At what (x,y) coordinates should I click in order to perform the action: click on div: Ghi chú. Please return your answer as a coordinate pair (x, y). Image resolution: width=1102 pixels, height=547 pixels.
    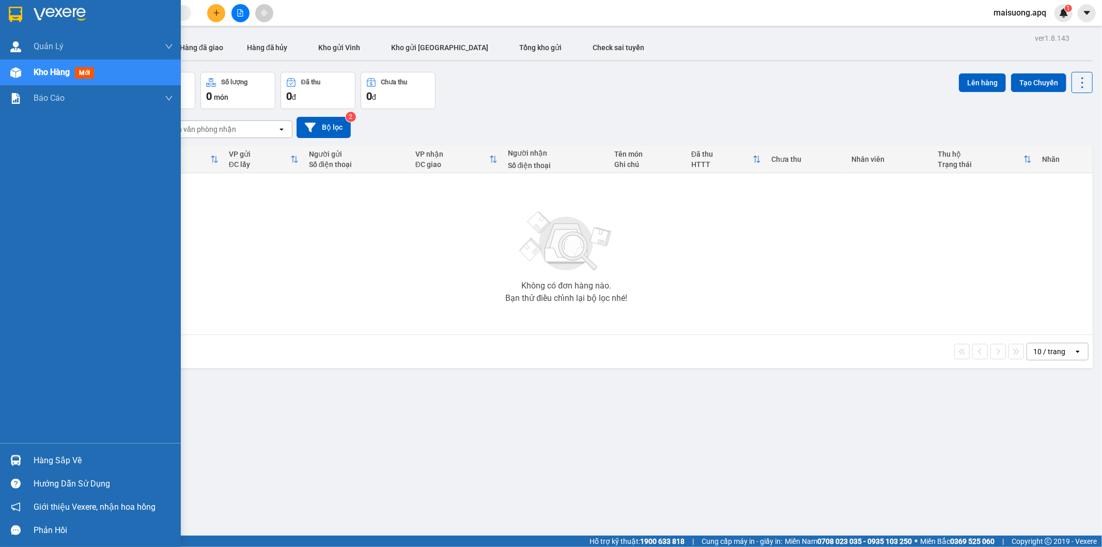
    Looking at the image, I should click on (647, 164).